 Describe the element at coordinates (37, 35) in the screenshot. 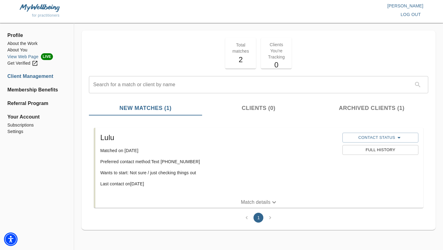

I see `span: Profile` at that location.